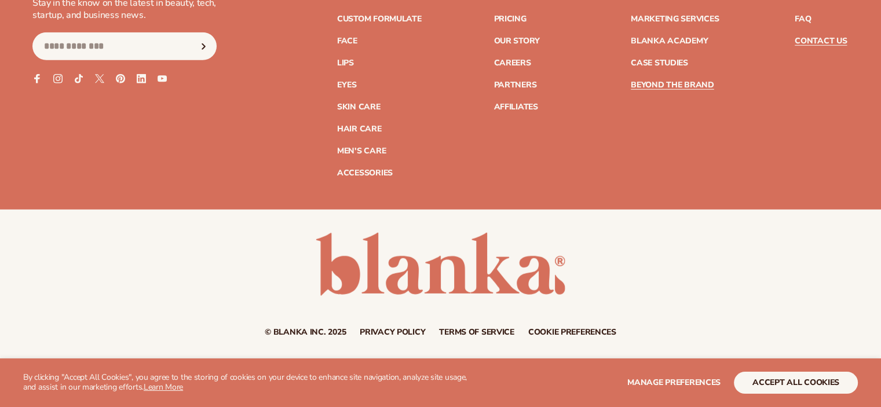 This screenshot has height=407, width=881. What do you see at coordinates (392, 332) in the screenshot?
I see `a: Privacy policy` at bounding box center [392, 332].